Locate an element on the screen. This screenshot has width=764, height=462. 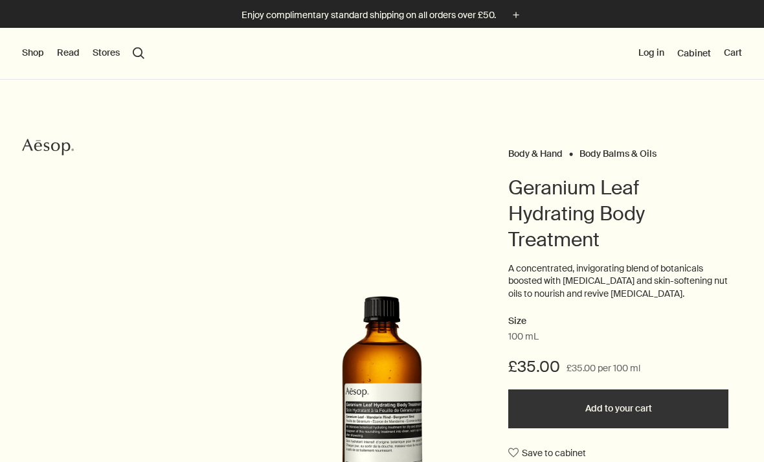
button: Read is located at coordinates (68, 53).